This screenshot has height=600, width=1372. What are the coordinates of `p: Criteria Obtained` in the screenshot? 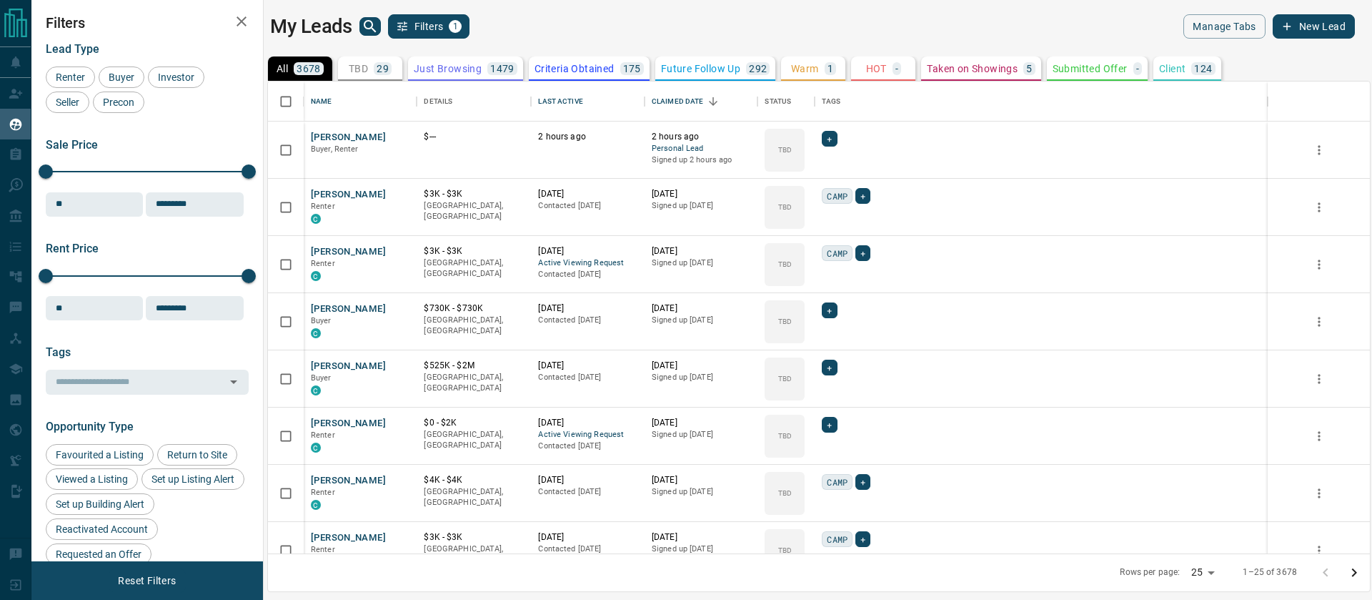 It's located at (574, 69).